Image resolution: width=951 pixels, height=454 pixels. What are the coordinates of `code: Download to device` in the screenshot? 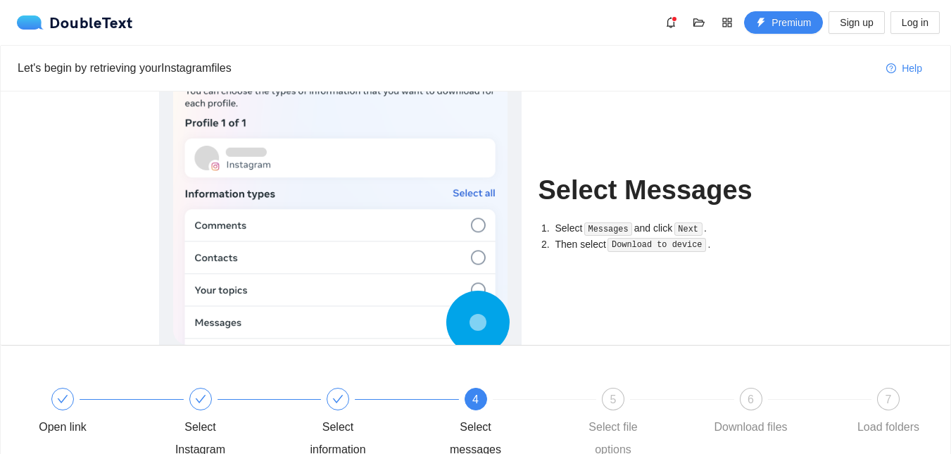 It's located at (657, 245).